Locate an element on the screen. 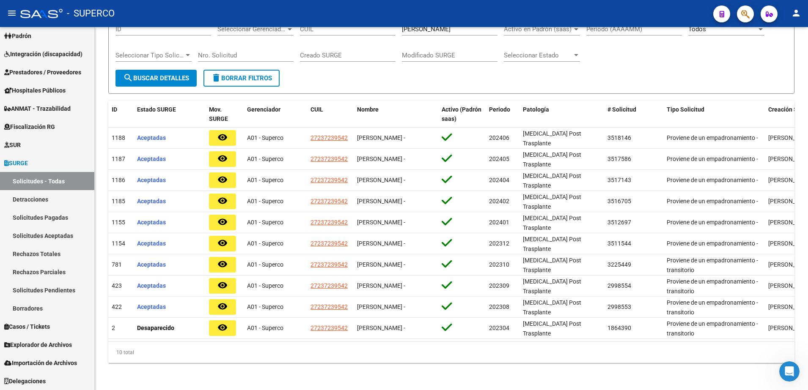 This screenshot has width=808, height=390. datatable-header-cell: CUIL is located at coordinates (330, 115).